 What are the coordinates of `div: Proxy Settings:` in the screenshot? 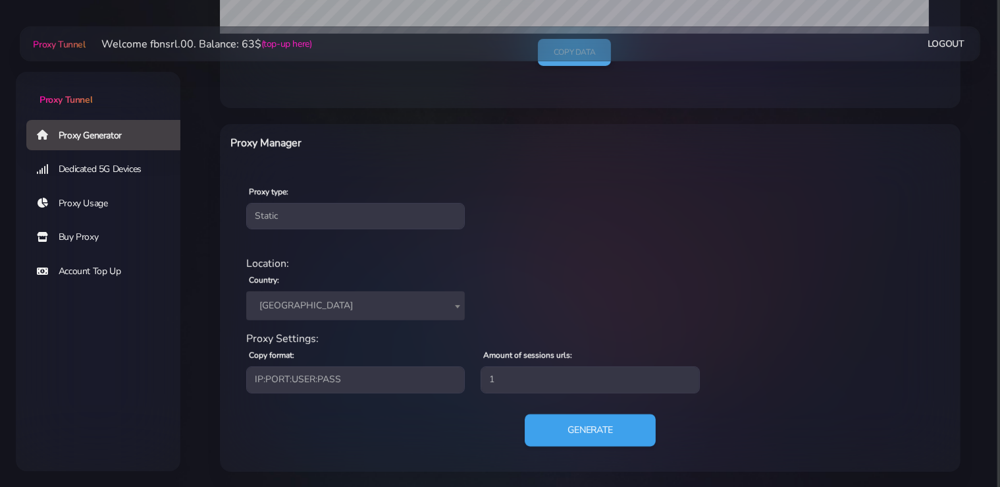 It's located at (590, 338).